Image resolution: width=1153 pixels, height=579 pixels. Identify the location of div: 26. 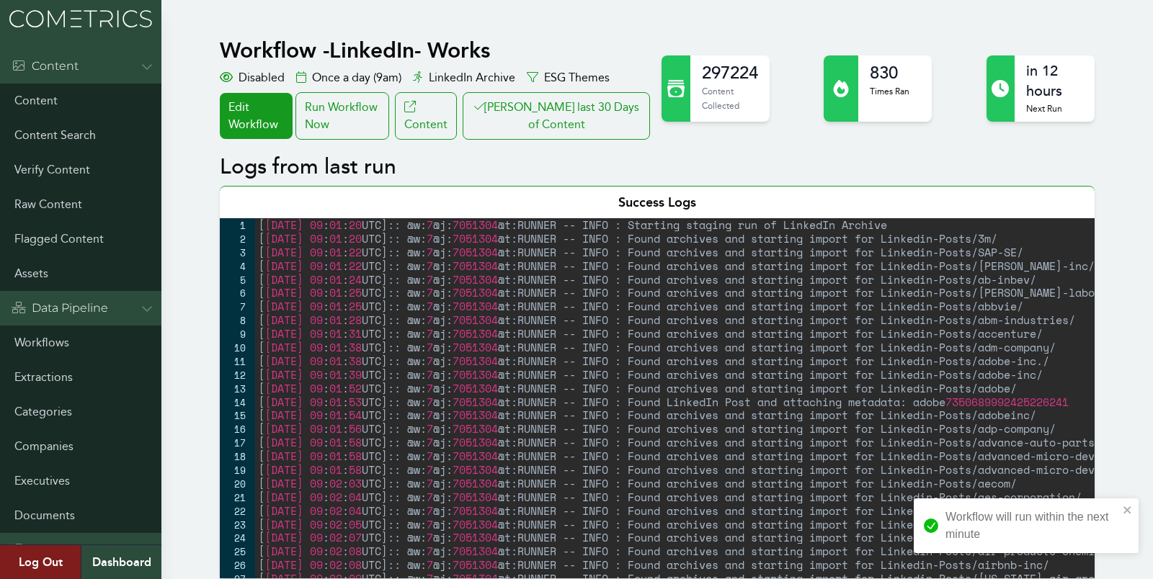
(237, 565).